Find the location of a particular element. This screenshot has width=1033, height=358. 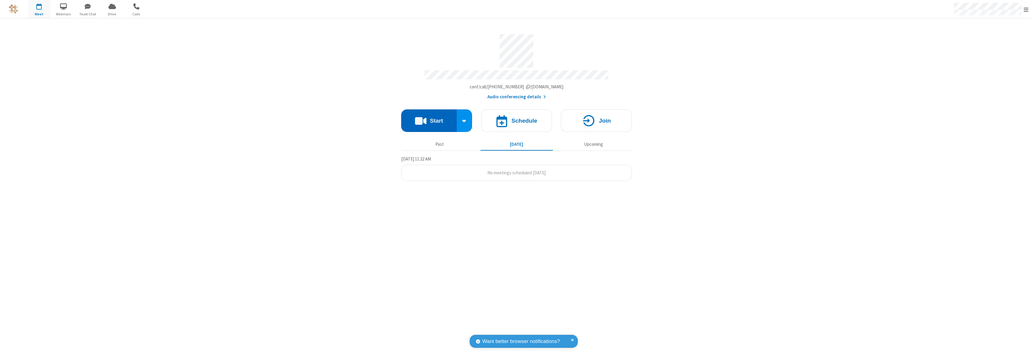

img: QA Selenium DO NOT DELETE OR CHANGE is located at coordinates (14, 9).